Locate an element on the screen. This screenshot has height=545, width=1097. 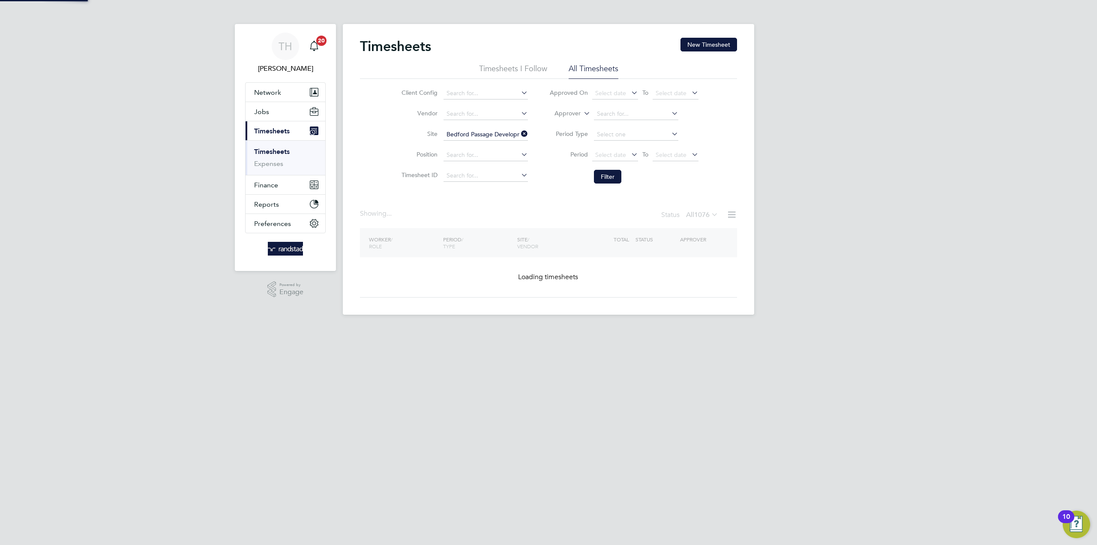
button: Open Resource Center, 10 new notifications is located at coordinates (1077, 524).